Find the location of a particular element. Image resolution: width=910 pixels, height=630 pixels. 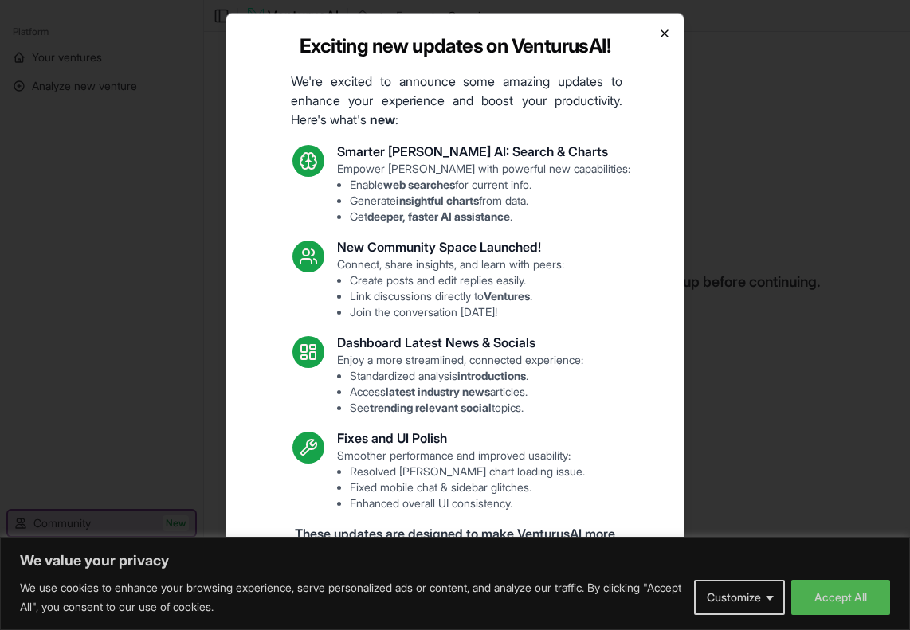

li: Access articles. is located at coordinates (466, 391).